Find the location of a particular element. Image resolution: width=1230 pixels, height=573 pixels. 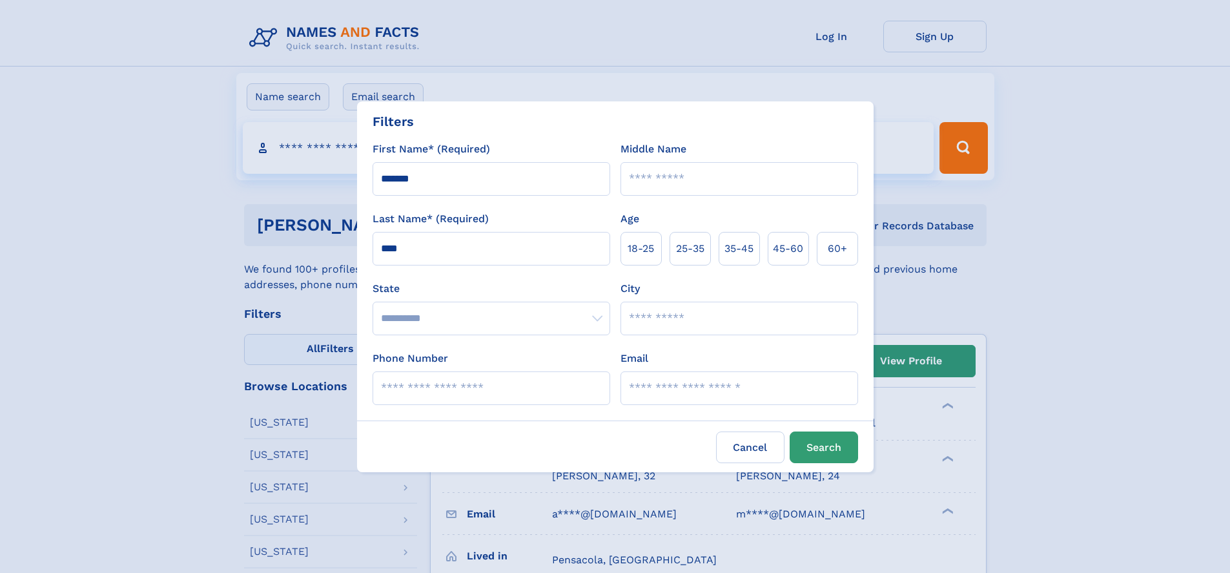

span: 60+ is located at coordinates (837, 249).